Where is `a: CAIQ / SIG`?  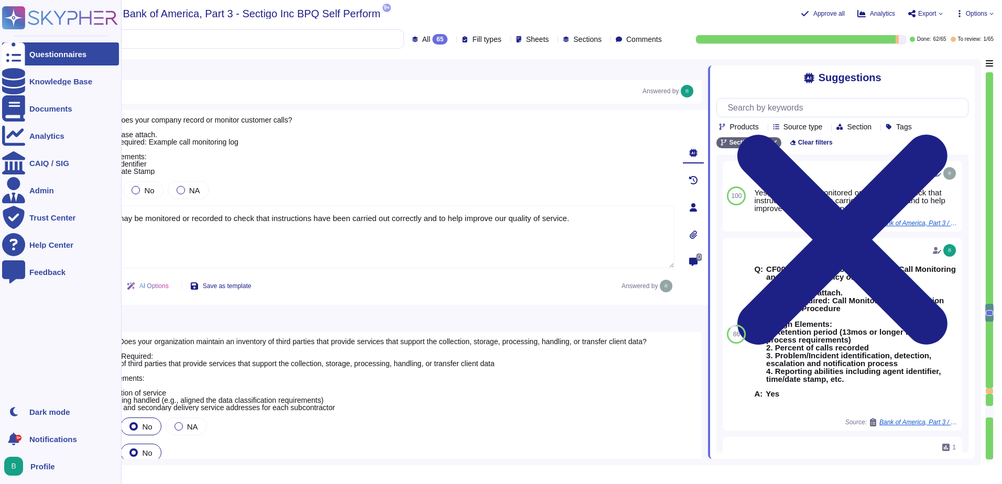
a: CAIQ / SIG is located at coordinates (60, 163).